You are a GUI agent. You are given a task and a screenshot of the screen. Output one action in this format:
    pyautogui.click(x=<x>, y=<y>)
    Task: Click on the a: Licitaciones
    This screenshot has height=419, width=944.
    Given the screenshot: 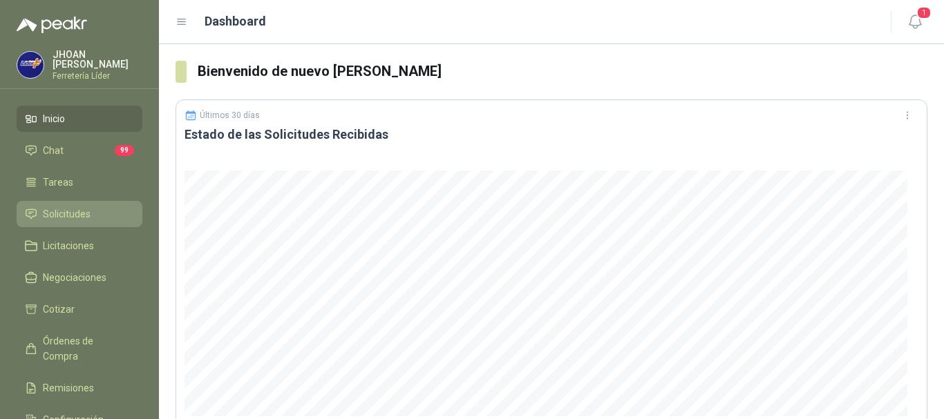 What is the action you would take?
    pyautogui.click(x=79, y=246)
    